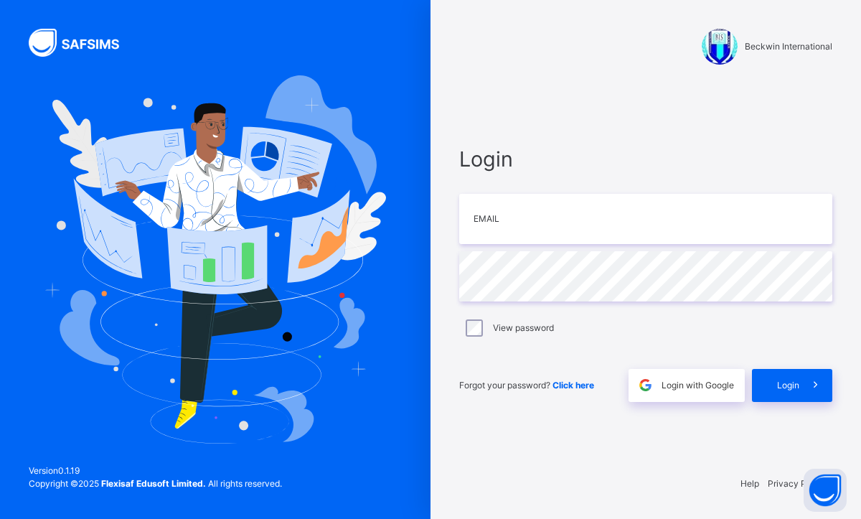  I want to click on a: Help, so click(749, 483).